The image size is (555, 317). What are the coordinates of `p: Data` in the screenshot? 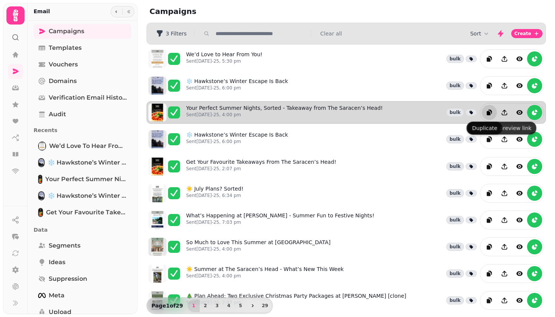 It's located at (82, 230).